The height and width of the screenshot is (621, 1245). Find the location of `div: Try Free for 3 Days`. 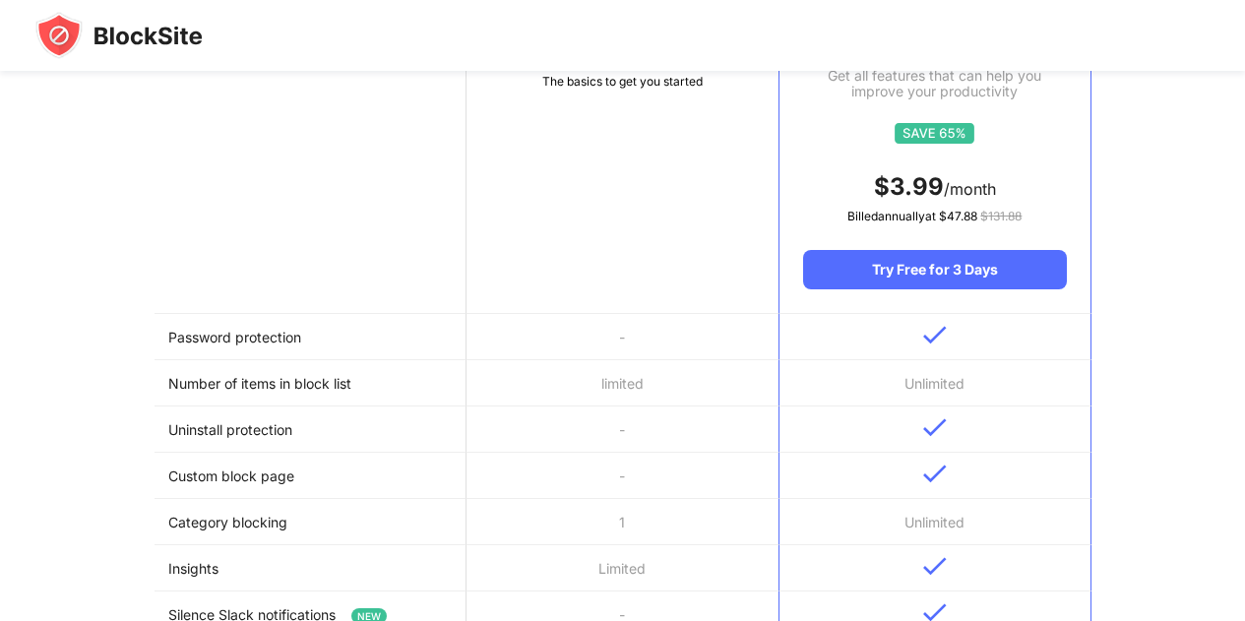

div: Try Free for 3 Days is located at coordinates (934, 270).